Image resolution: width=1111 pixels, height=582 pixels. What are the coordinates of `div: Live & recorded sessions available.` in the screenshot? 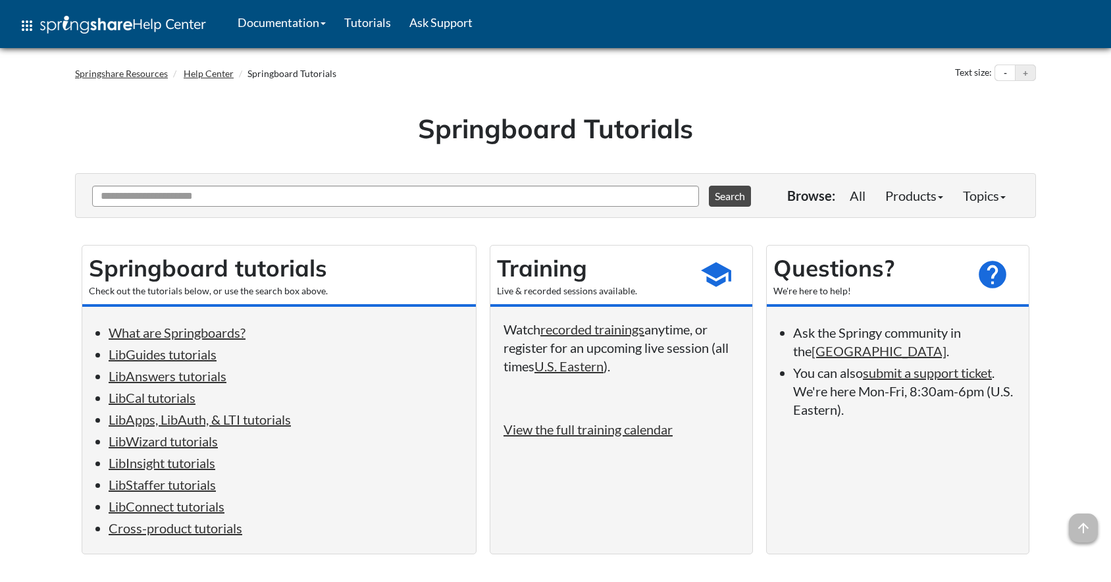 It's located at (592, 291).